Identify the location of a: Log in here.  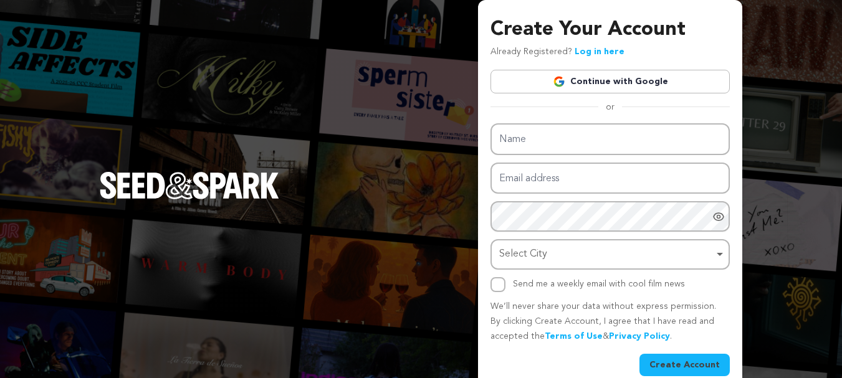
(599, 52).